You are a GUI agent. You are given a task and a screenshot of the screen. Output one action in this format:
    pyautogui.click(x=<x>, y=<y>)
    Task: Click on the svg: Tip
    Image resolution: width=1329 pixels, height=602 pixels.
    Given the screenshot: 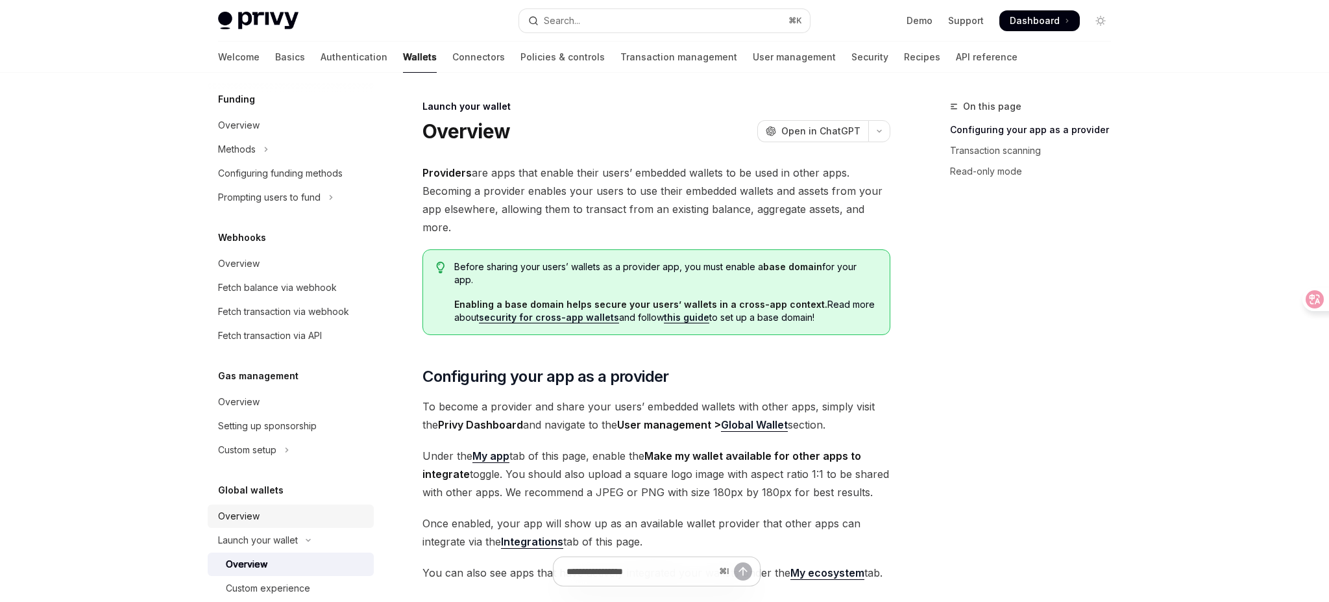 What is the action you would take?
    pyautogui.click(x=441, y=267)
    